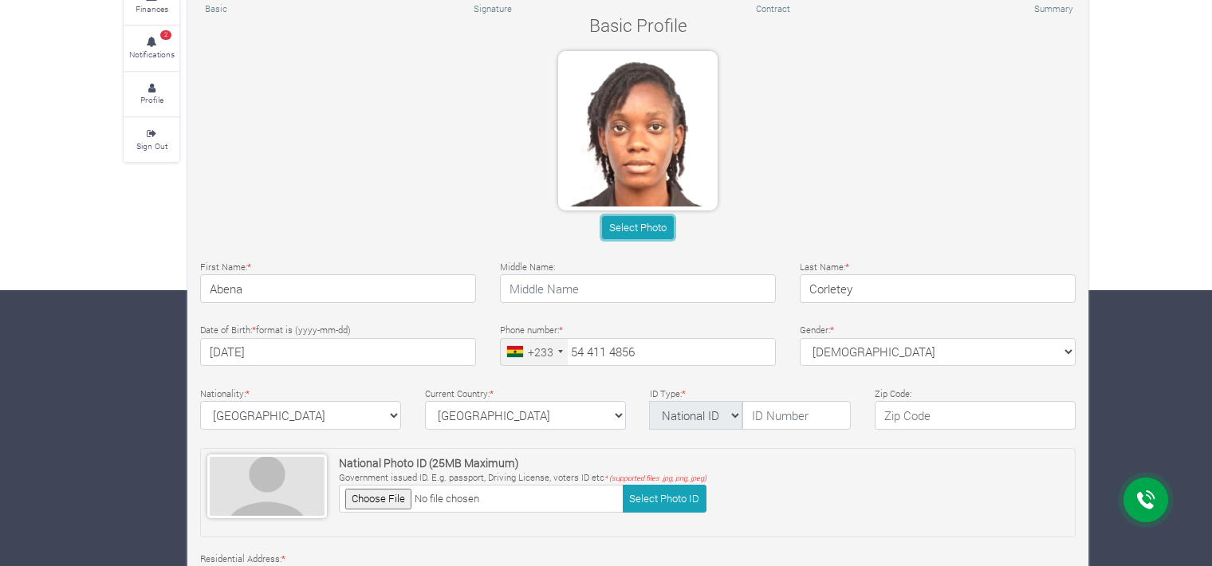 This screenshot has width=1212, height=566. I want to click on p: Contract, so click(773, 9).